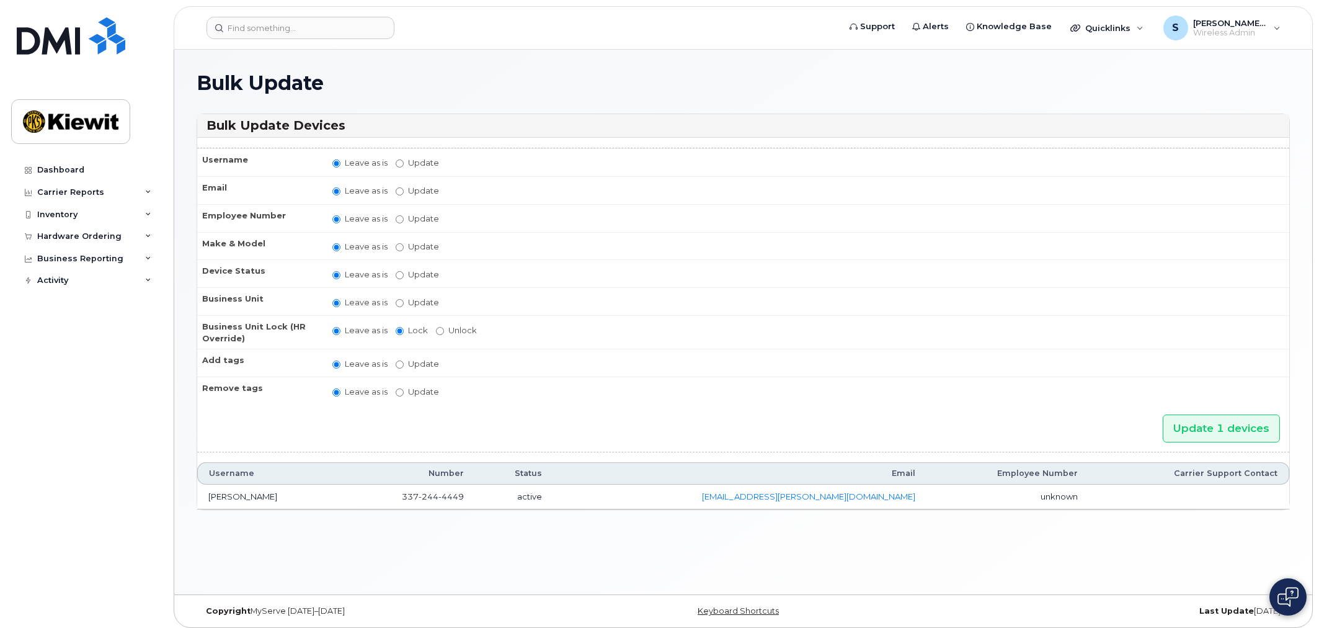 This screenshot has width=1319, height=628. What do you see at coordinates (514, 497) in the screenshot?
I see `td: active` at bounding box center [514, 497].